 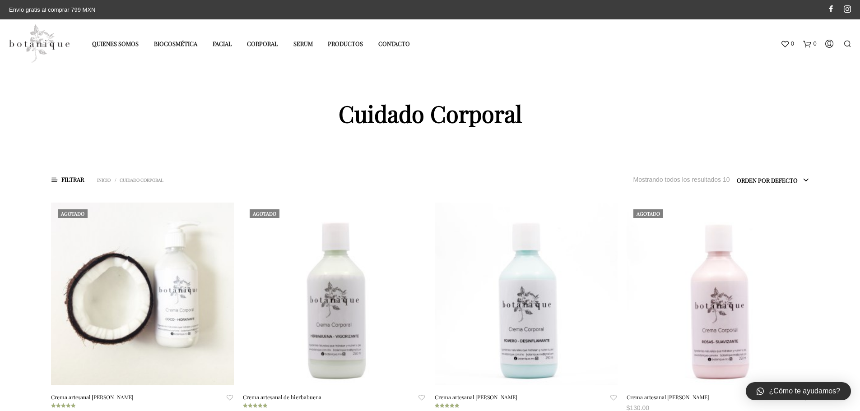 I want to click on a: Productos, so click(x=345, y=43).